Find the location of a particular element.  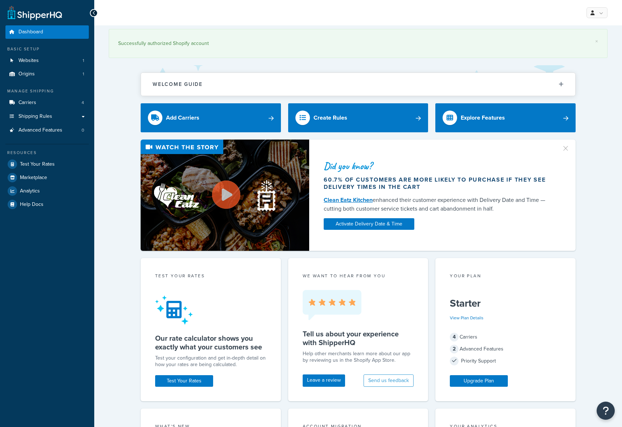

h5: Starter is located at coordinates (506, 304).